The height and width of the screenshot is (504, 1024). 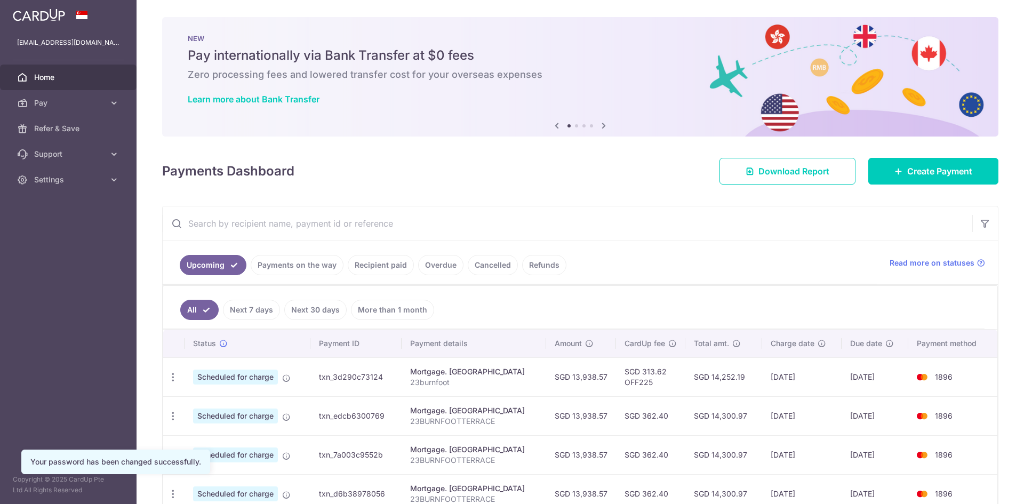 What do you see at coordinates (793, 344) in the screenshot?
I see `span: Charge date` at bounding box center [793, 344].